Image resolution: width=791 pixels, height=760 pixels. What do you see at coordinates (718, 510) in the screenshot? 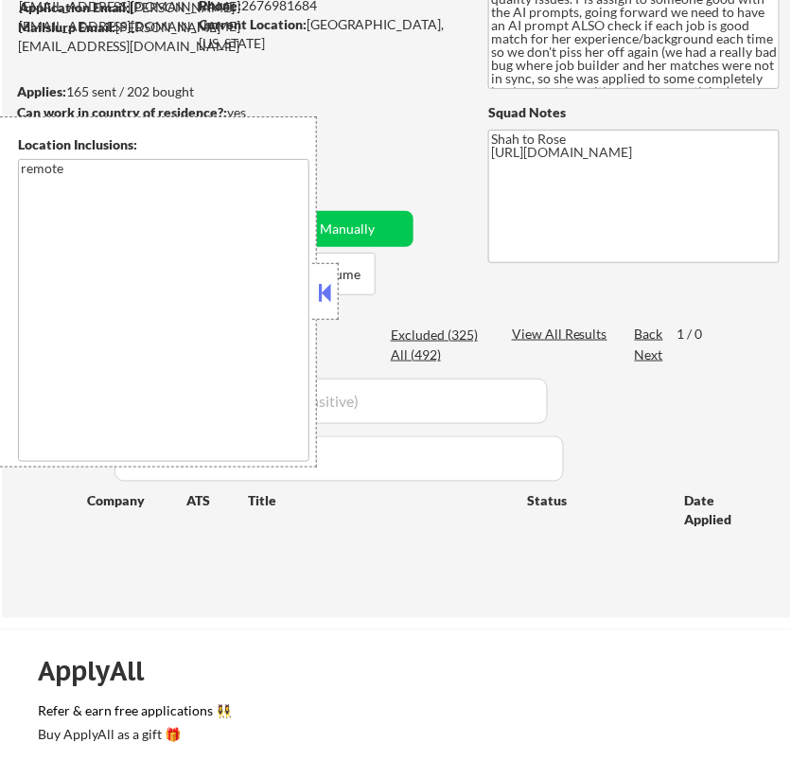
I see `div: Date Applied` at bounding box center [718, 510].